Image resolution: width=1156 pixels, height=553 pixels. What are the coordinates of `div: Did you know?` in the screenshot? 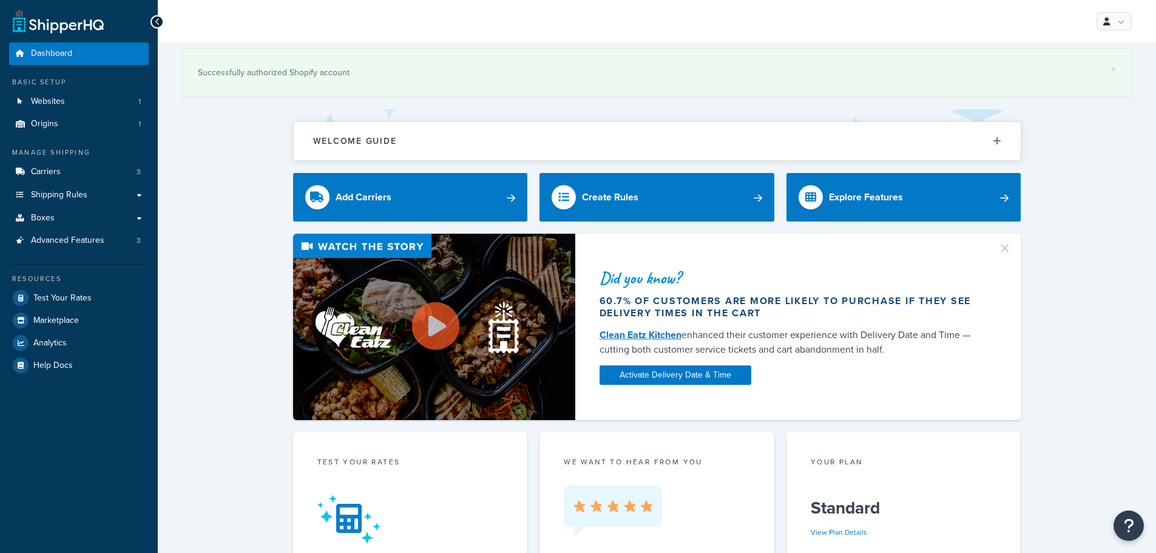 It's located at (791, 278).